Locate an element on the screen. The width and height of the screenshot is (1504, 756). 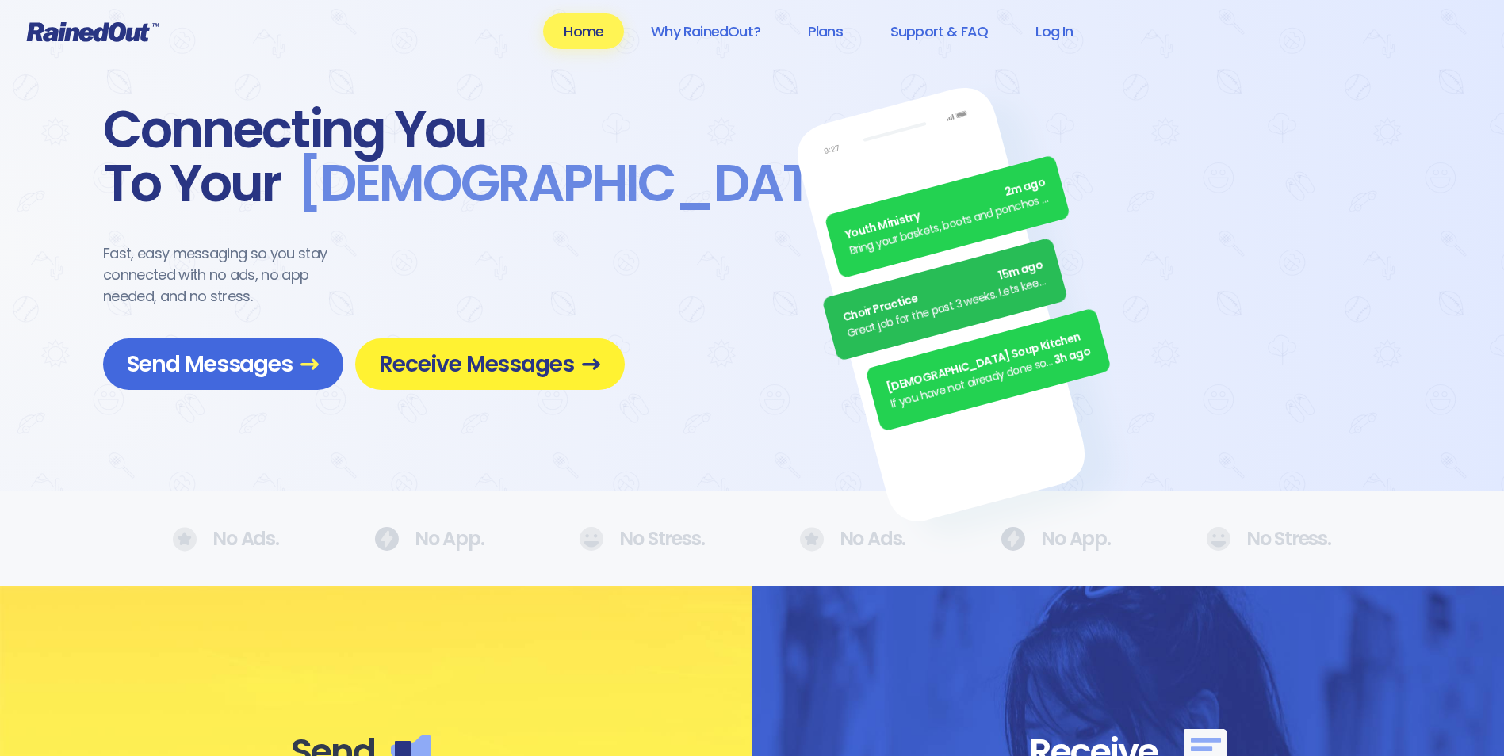
div: Connecting You To Your is located at coordinates (364, 157).